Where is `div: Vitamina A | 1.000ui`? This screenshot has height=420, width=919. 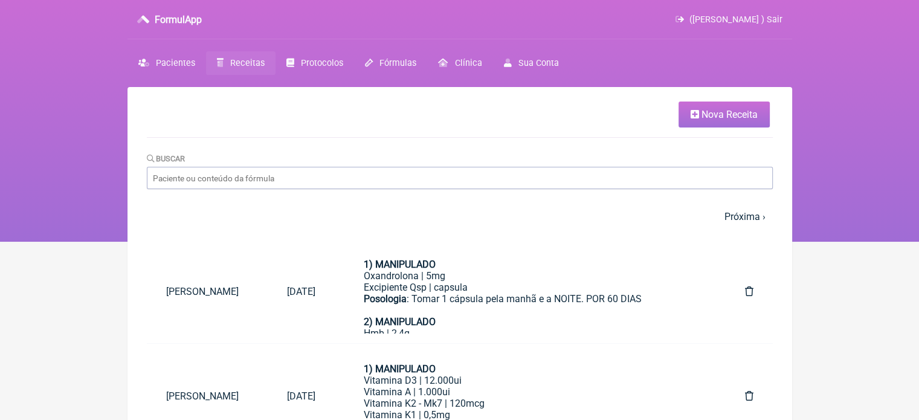 div: Vitamina A | 1.000ui is located at coordinates (530, 391).